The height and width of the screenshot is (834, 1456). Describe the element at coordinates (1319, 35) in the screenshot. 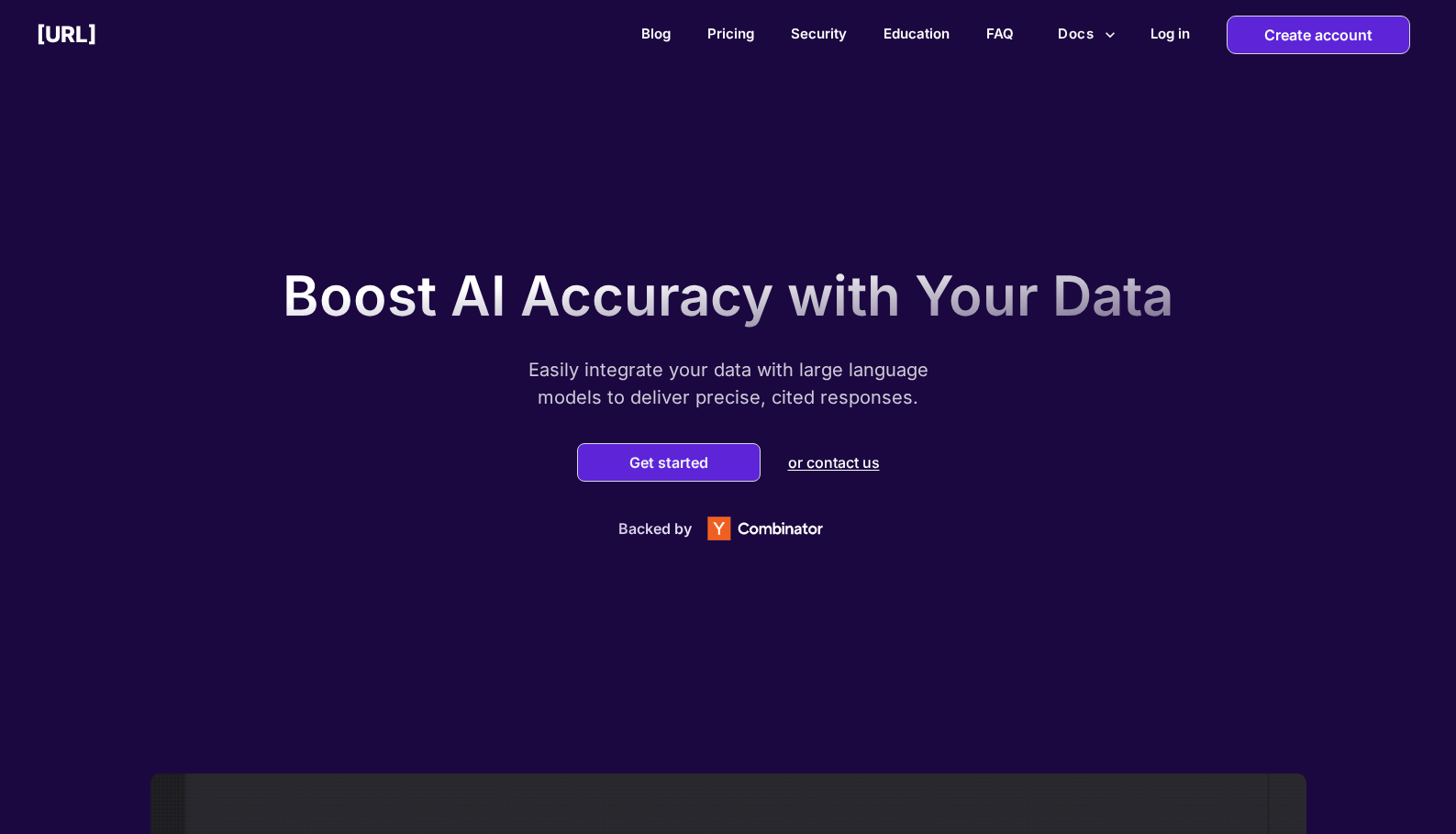

I see `p: Create account` at that location.